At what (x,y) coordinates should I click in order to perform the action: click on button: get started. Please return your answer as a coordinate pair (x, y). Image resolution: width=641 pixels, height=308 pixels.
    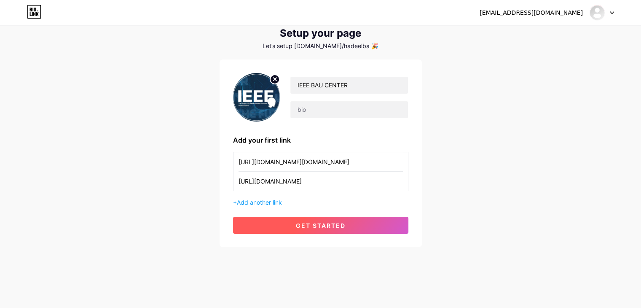
    Looking at the image, I should click on (321, 225).